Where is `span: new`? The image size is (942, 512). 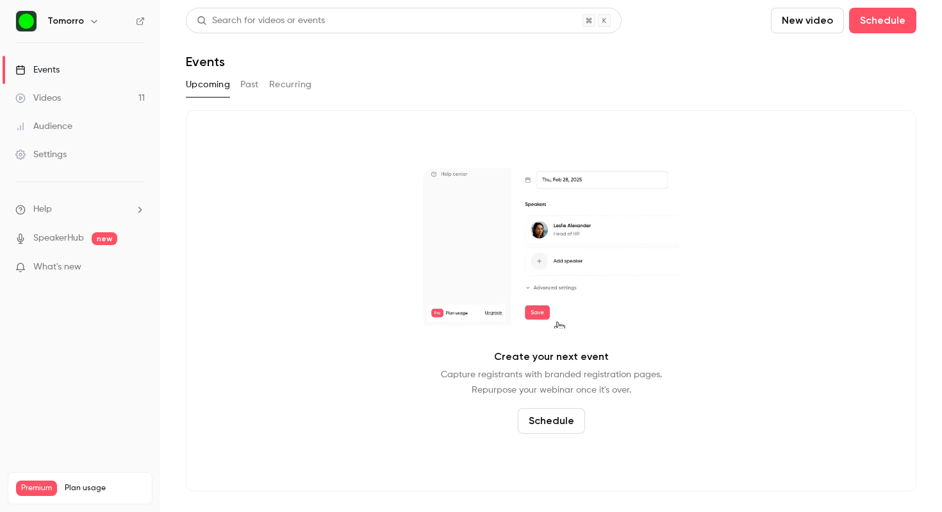 span: new is located at coordinates (104, 238).